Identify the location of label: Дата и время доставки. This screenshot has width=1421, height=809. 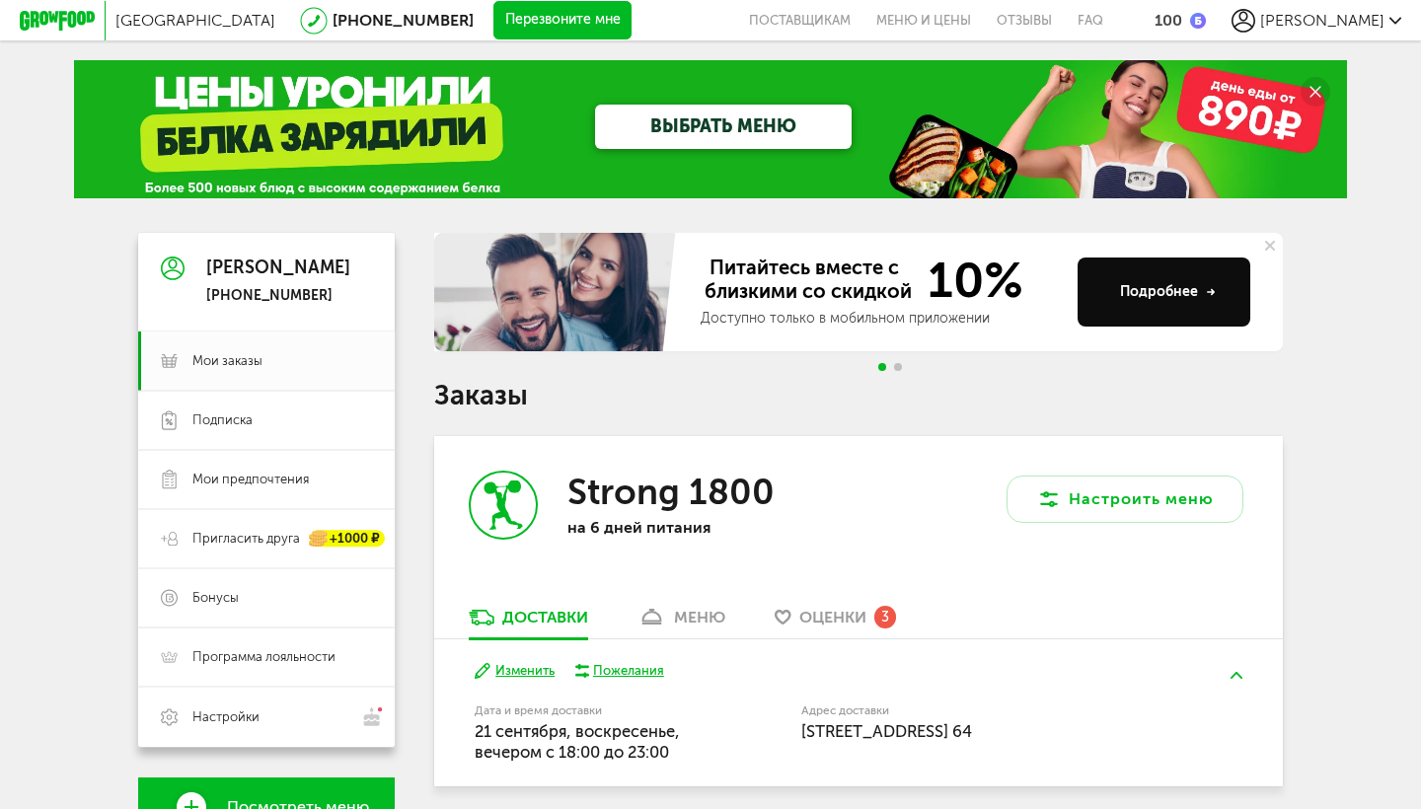
(587, 710).